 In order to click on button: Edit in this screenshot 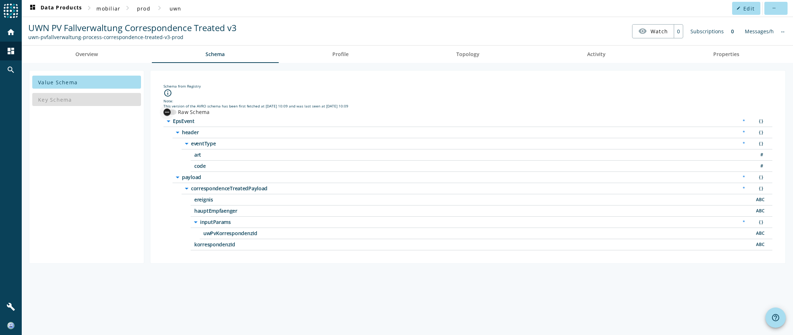, I will do `click(746, 8)`.